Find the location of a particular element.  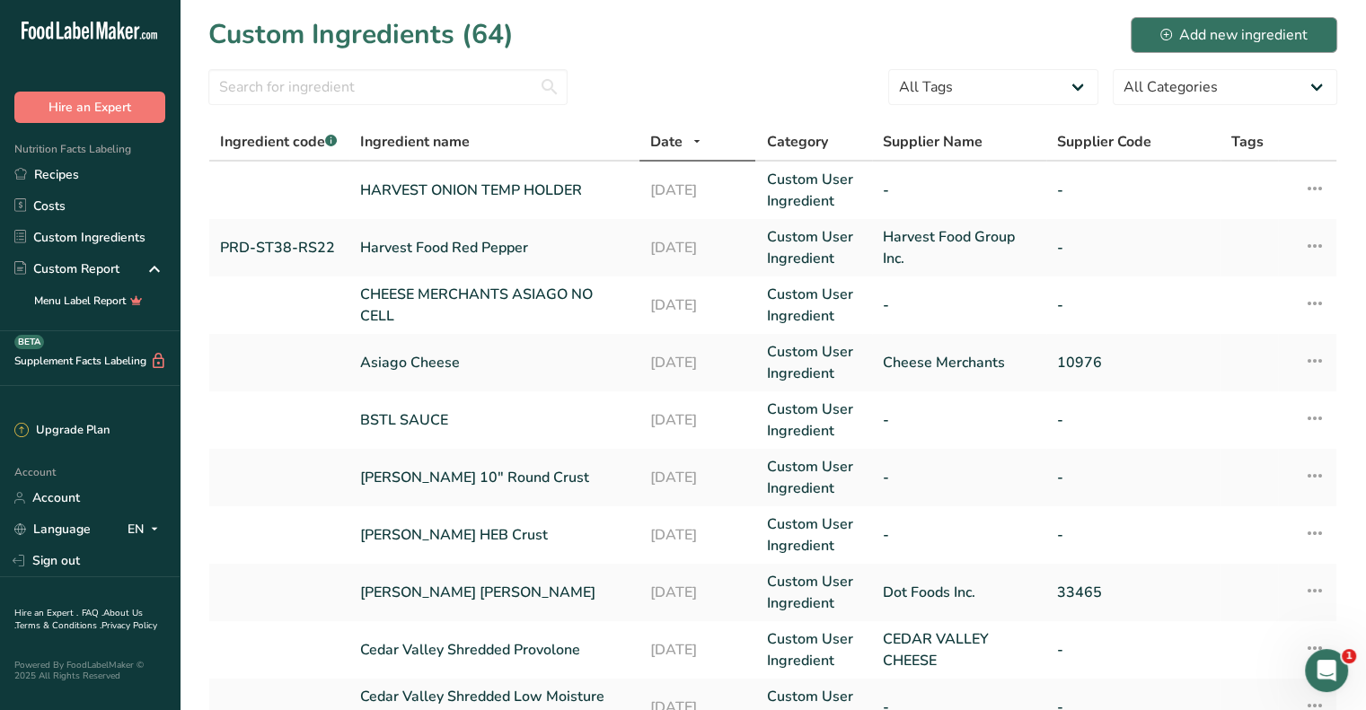

a: Harvest Food Group Inc. is located at coordinates (959, 248).